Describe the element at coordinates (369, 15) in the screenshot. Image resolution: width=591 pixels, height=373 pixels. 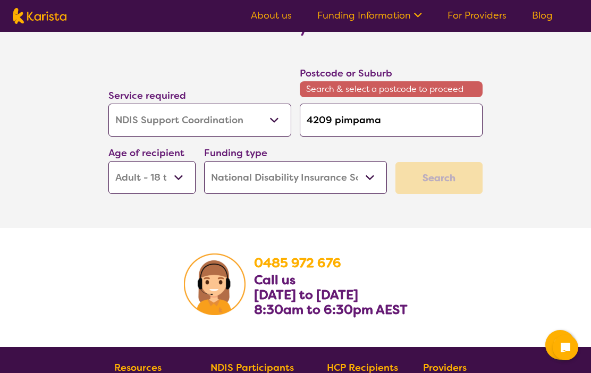
I see `a: Funding Information` at that location.